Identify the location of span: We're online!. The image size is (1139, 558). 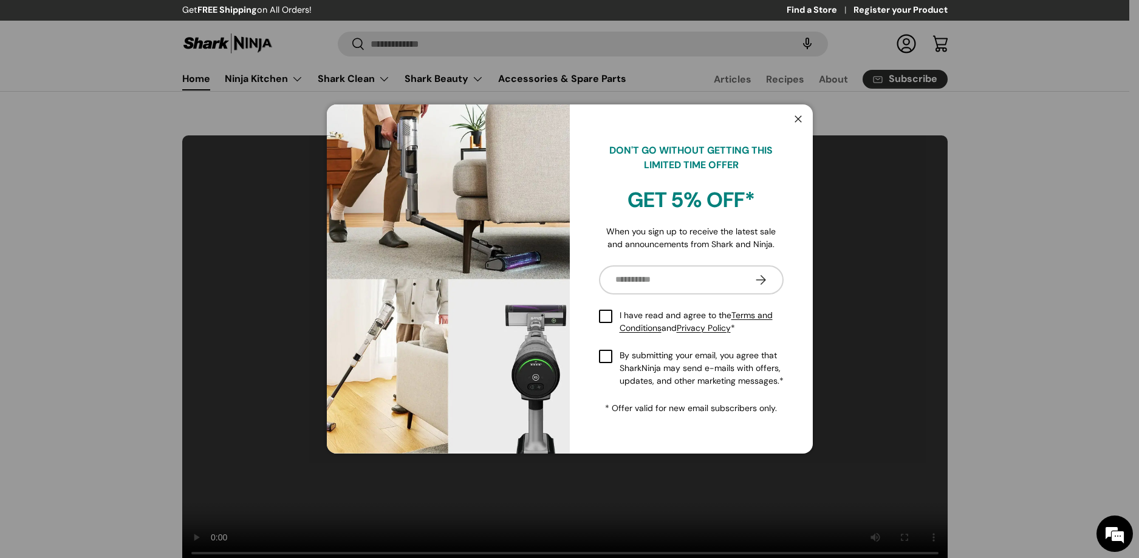
(119, 214).